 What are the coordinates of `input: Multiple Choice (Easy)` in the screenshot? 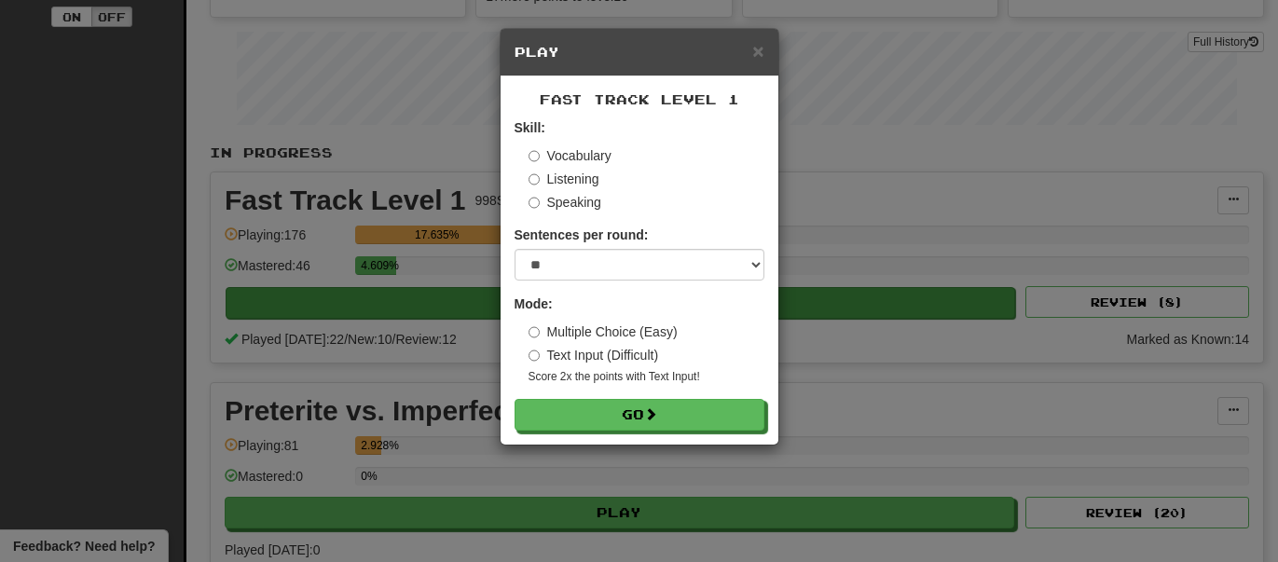 It's located at (534, 332).